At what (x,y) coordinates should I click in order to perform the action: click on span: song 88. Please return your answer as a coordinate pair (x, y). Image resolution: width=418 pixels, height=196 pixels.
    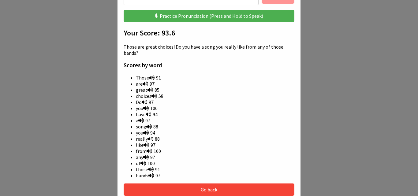
    Looking at the image, I should click on (147, 127).